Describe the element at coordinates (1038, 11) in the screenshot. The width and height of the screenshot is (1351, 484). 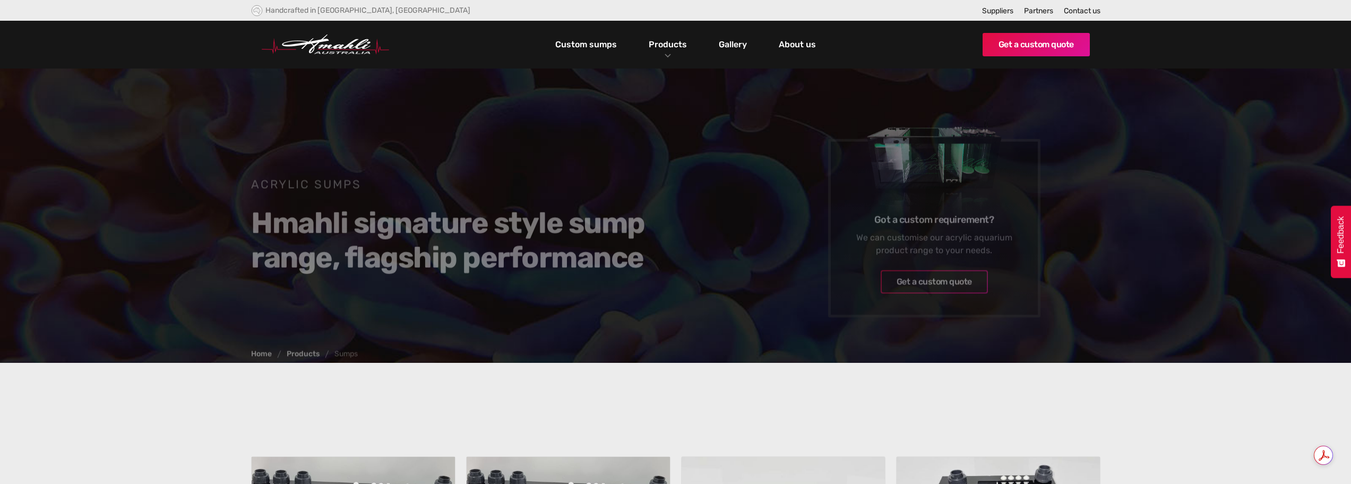
I see `a: Partners` at that location.